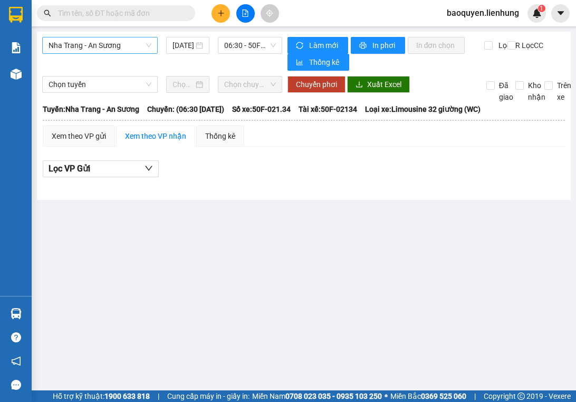 The height and width of the screenshot is (402, 576). Describe the element at coordinates (250, 45) in the screenshot. I see `span: 06:30 - 50F-021.34` at that location.